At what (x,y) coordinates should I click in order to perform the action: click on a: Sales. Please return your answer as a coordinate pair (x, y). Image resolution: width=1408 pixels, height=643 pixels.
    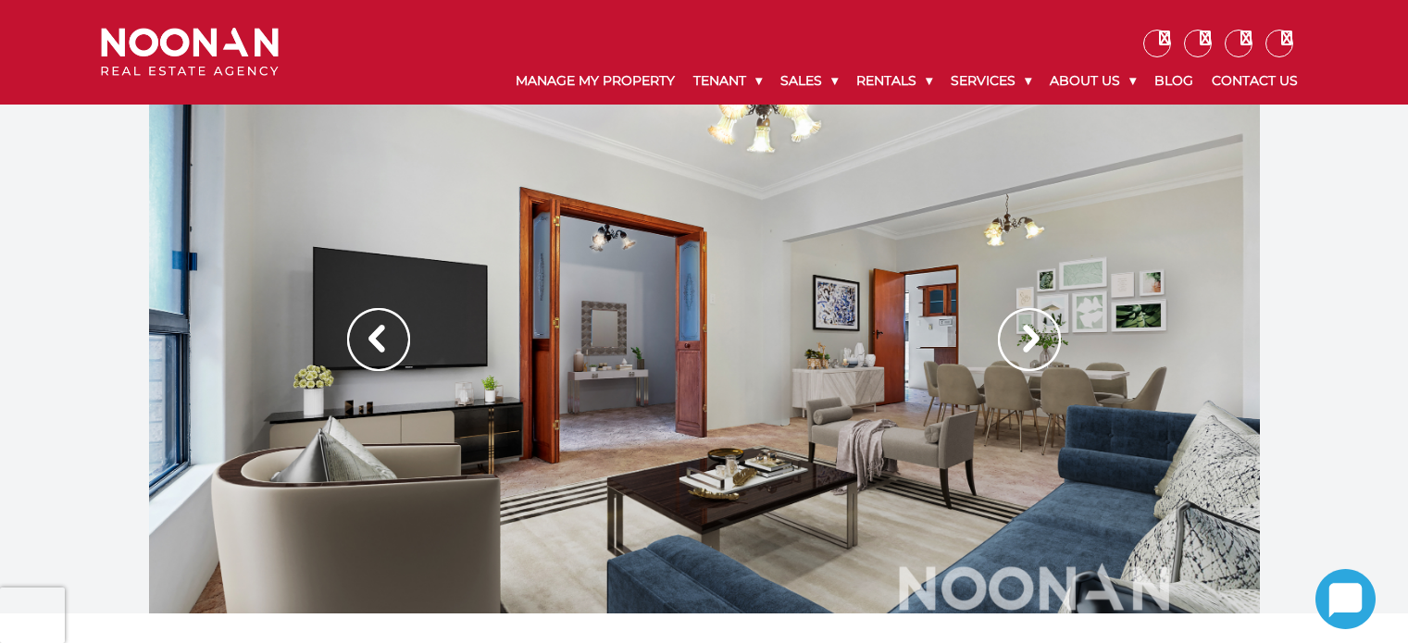
    Looking at the image, I should click on (809, 81).